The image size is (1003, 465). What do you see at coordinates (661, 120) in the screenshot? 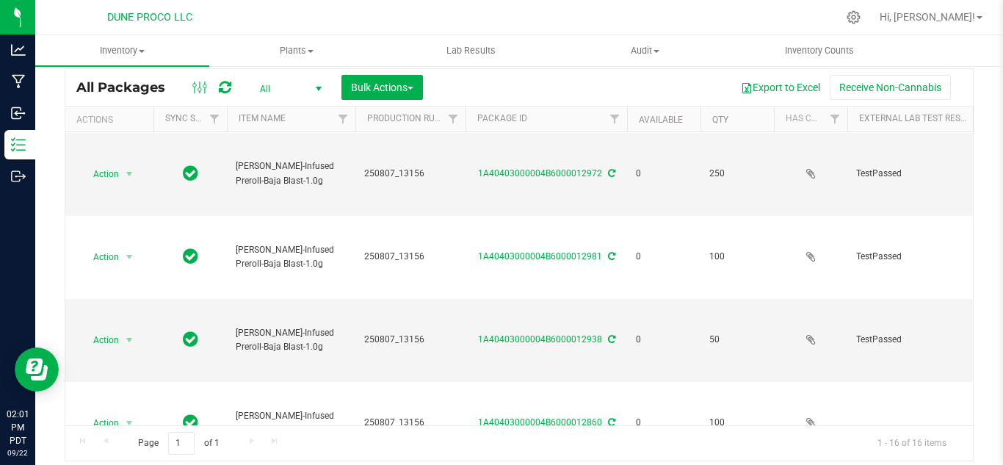
I see `a: Available` at bounding box center [661, 120].